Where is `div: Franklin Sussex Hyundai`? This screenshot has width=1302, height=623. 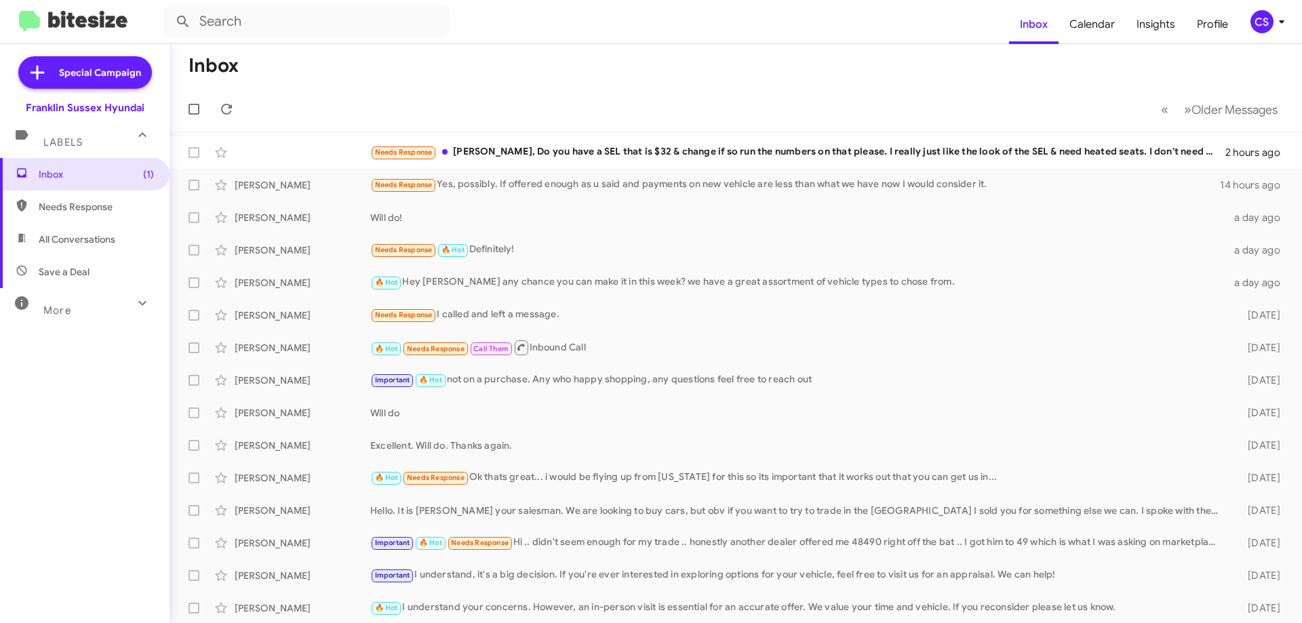 div: Franklin Sussex Hyundai is located at coordinates (85, 108).